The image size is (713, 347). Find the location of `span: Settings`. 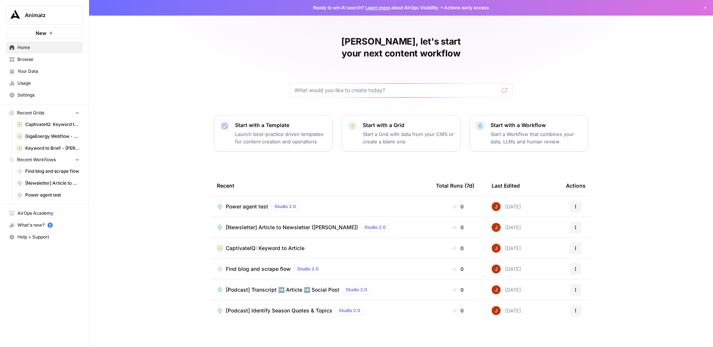

span: Settings is located at coordinates (48, 95).